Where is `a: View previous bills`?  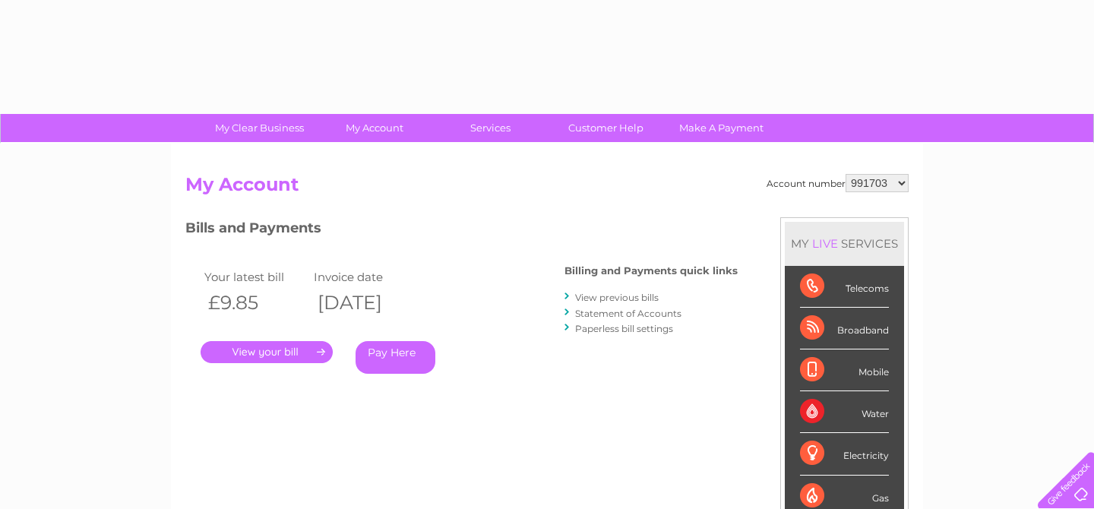
a: View previous bills is located at coordinates (617, 297).